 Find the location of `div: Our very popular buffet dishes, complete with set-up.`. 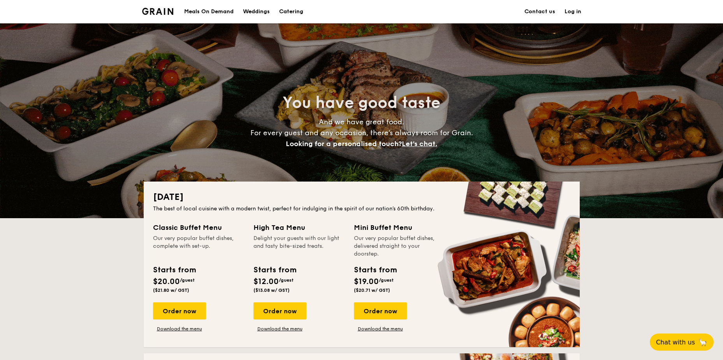

div: Our very popular buffet dishes, complete with set-up. is located at coordinates (198, 246).